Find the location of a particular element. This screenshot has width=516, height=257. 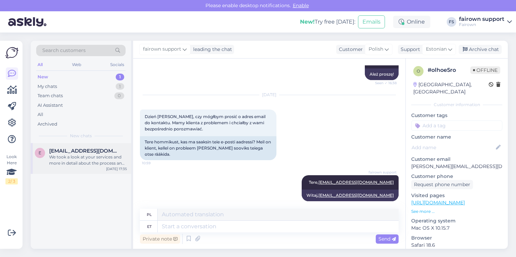

div: Request phone number is located at coordinates (442, 184).